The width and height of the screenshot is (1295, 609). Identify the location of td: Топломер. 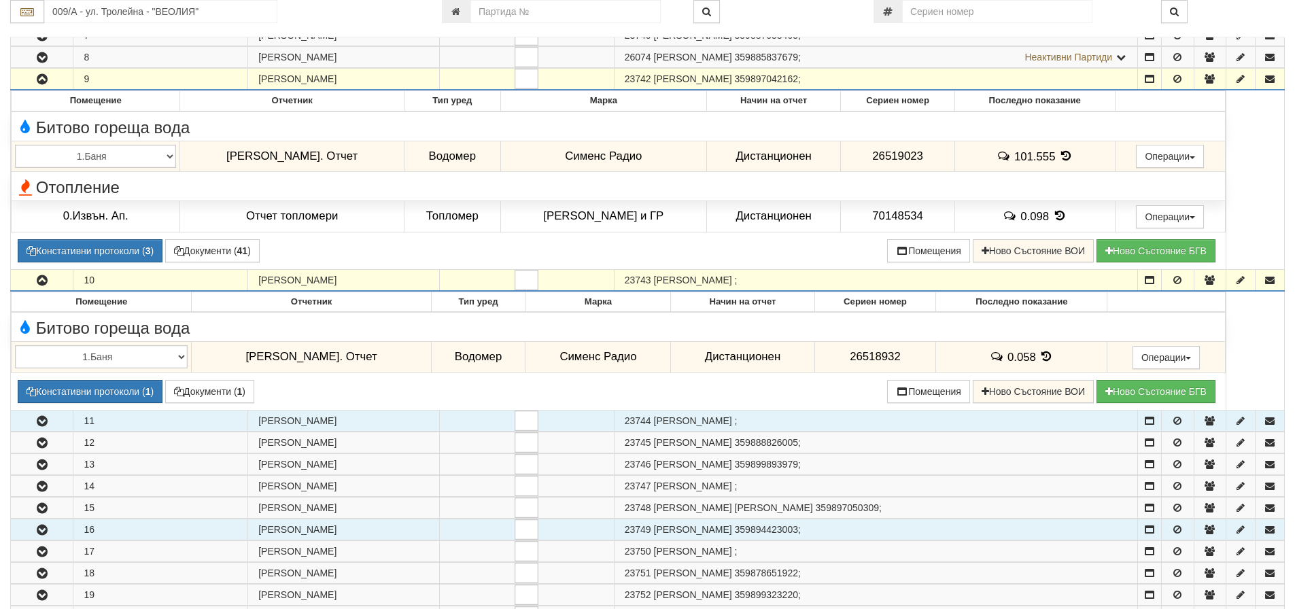
(452, 216).